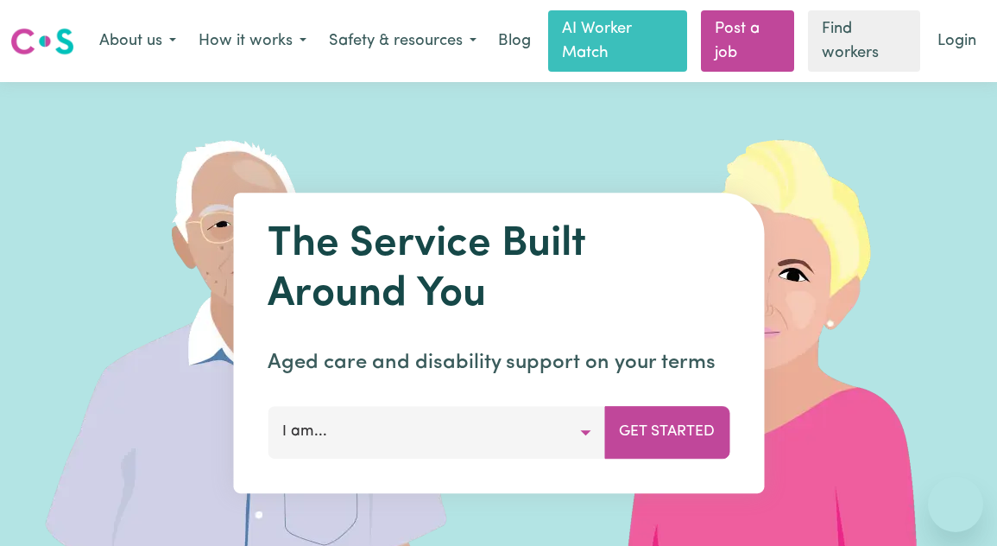 The width and height of the screenshot is (997, 546). Describe the element at coordinates (957, 41) in the screenshot. I see `a: Login` at that location.